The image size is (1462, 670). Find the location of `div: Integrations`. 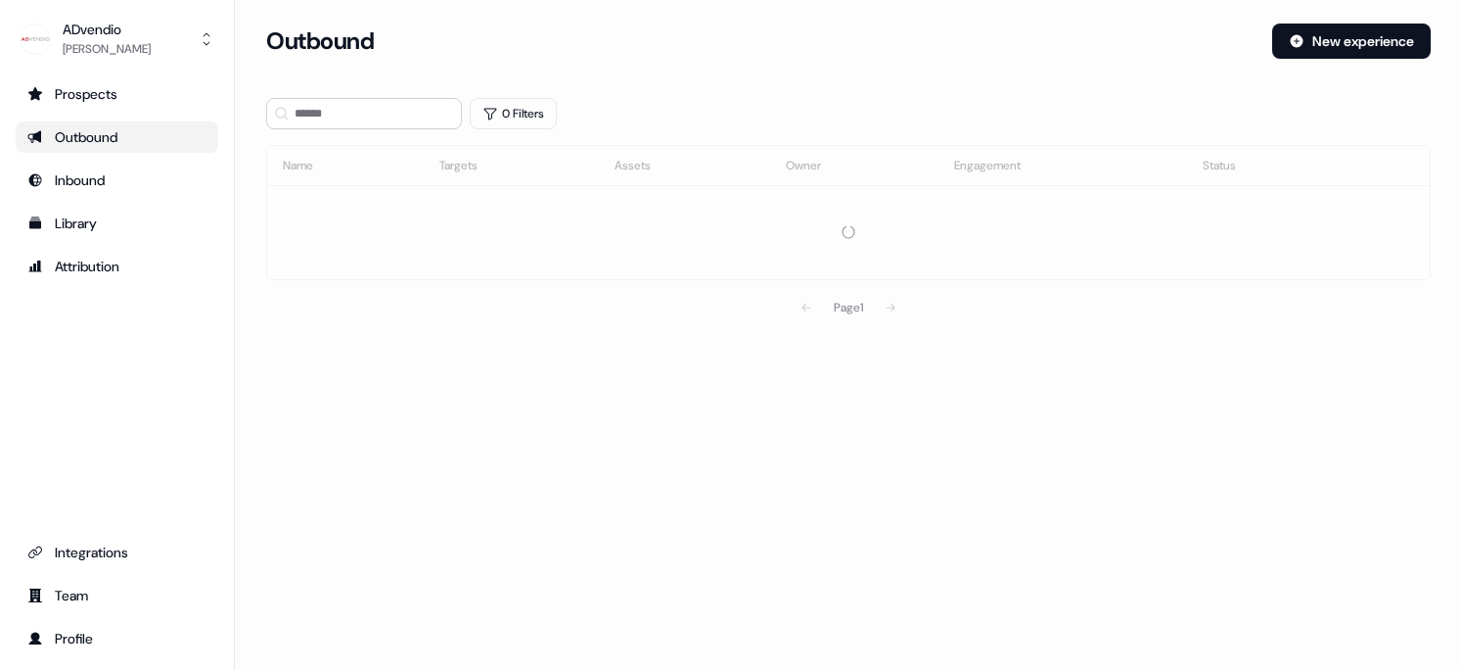

div: Integrations is located at coordinates (116, 552).